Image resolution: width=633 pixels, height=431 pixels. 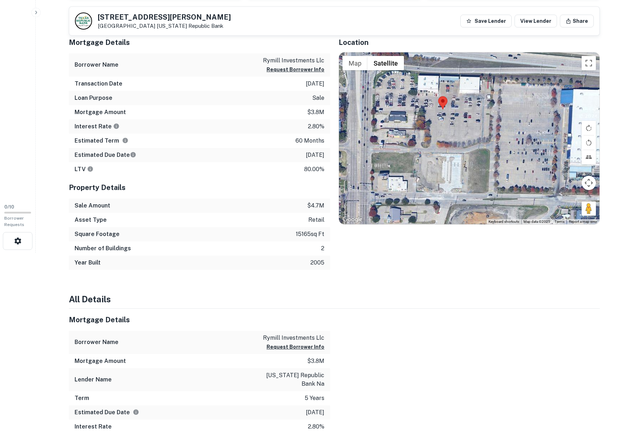 What do you see at coordinates (101, 141) in the screenshot?
I see `h6: Estimated Term` at bounding box center [101, 141].